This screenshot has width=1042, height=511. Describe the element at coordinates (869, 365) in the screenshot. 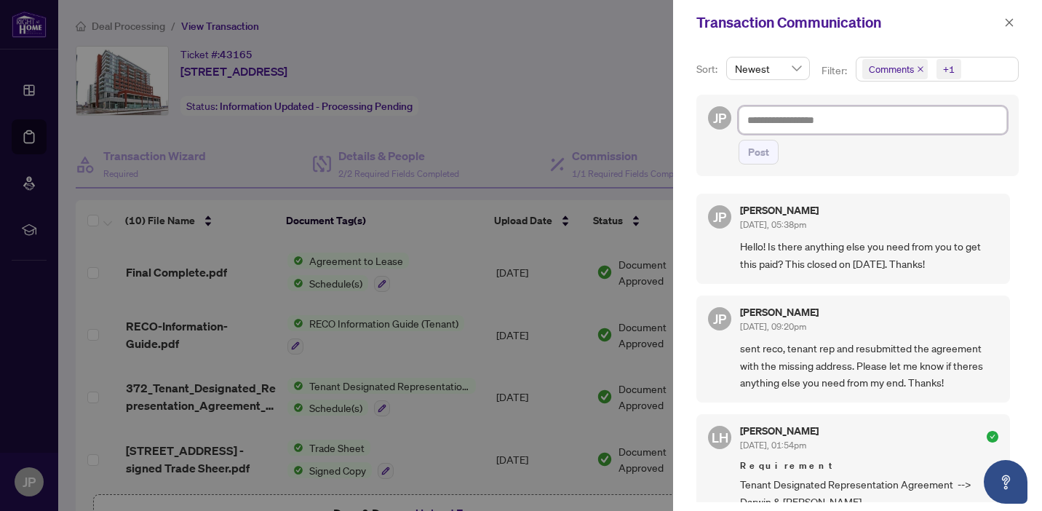

I see `span: sent reco, tenant rep and resubmitted the agreement with the missing address. Please let me know ...` at that location.